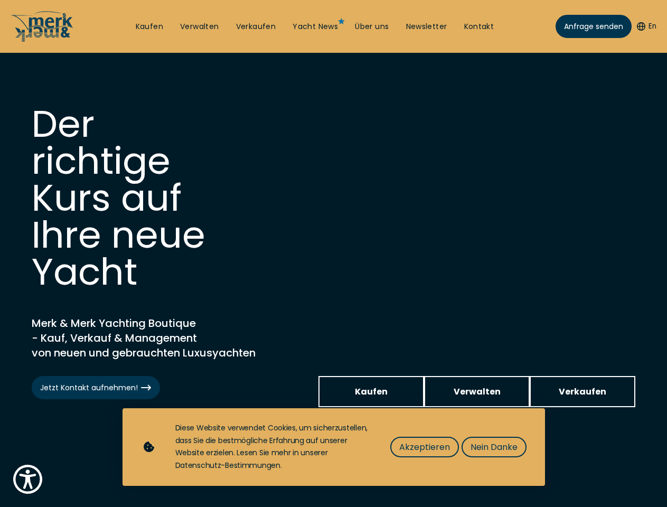 Image resolution: width=667 pixels, height=507 pixels. What do you see at coordinates (593, 26) in the screenshot?
I see `span: Anfrage senden` at bounding box center [593, 26].